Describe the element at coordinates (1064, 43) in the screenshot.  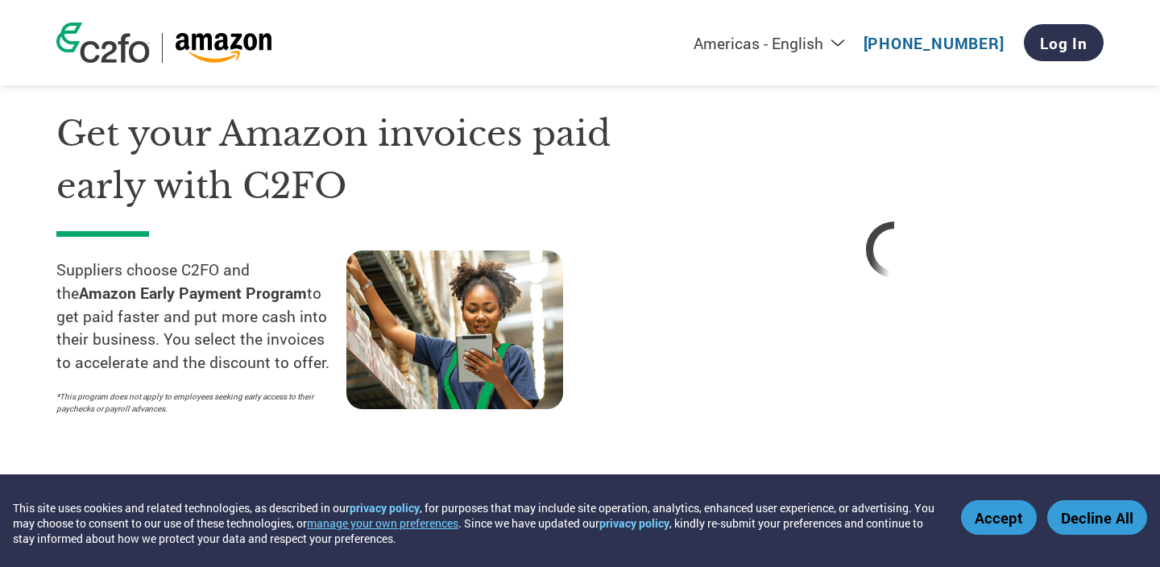
I see `a: Log In` at that location.